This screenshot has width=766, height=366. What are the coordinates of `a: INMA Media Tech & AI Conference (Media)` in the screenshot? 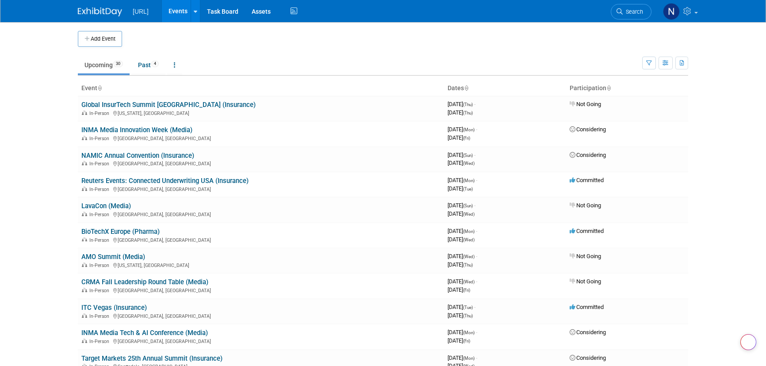 It's located at (145, 333).